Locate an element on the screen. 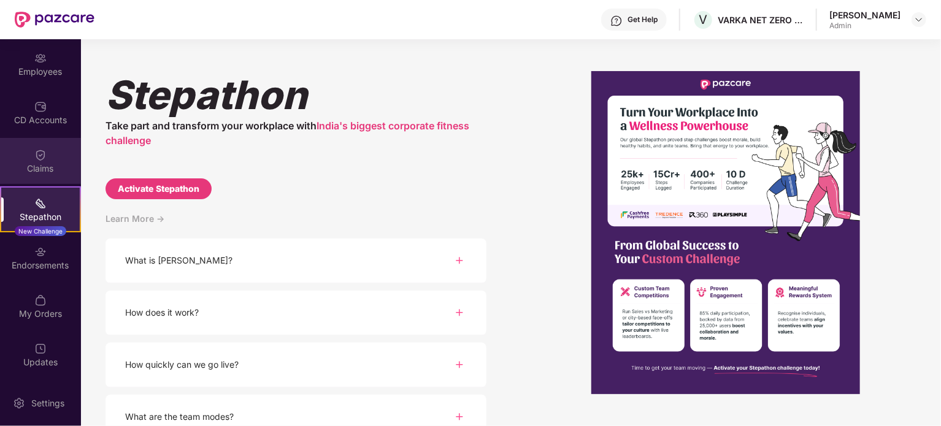  div: Get Help is located at coordinates (642, 20).